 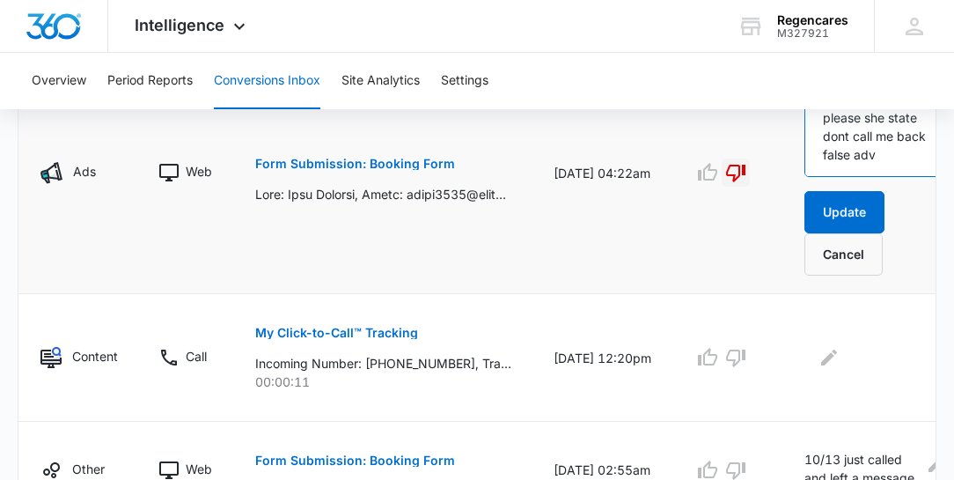 I want to click on p: Ads, so click(x=84, y=171).